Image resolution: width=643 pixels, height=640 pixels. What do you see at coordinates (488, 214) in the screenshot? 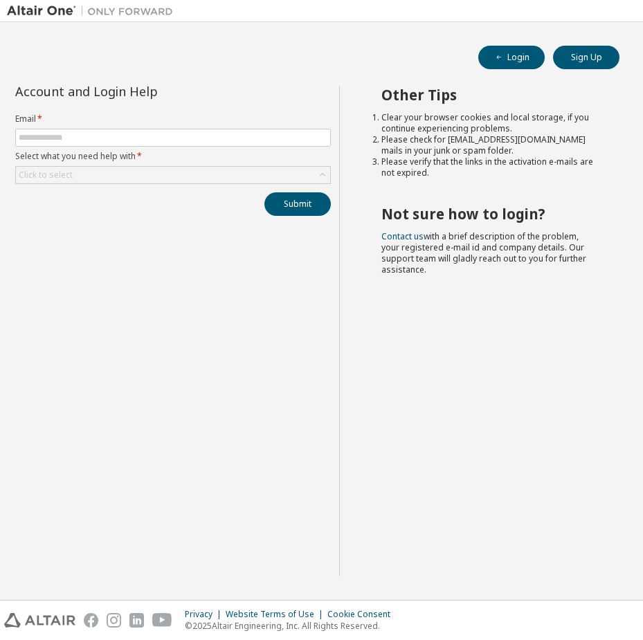
I see `h2: Not sure how to login?` at bounding box center [488, 214].